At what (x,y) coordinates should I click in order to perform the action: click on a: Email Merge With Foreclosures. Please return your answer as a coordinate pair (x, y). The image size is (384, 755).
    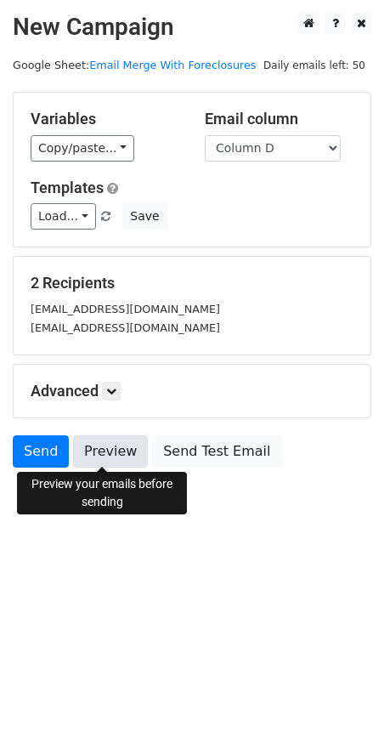
    Looking at the image, I should click on (173, 65).